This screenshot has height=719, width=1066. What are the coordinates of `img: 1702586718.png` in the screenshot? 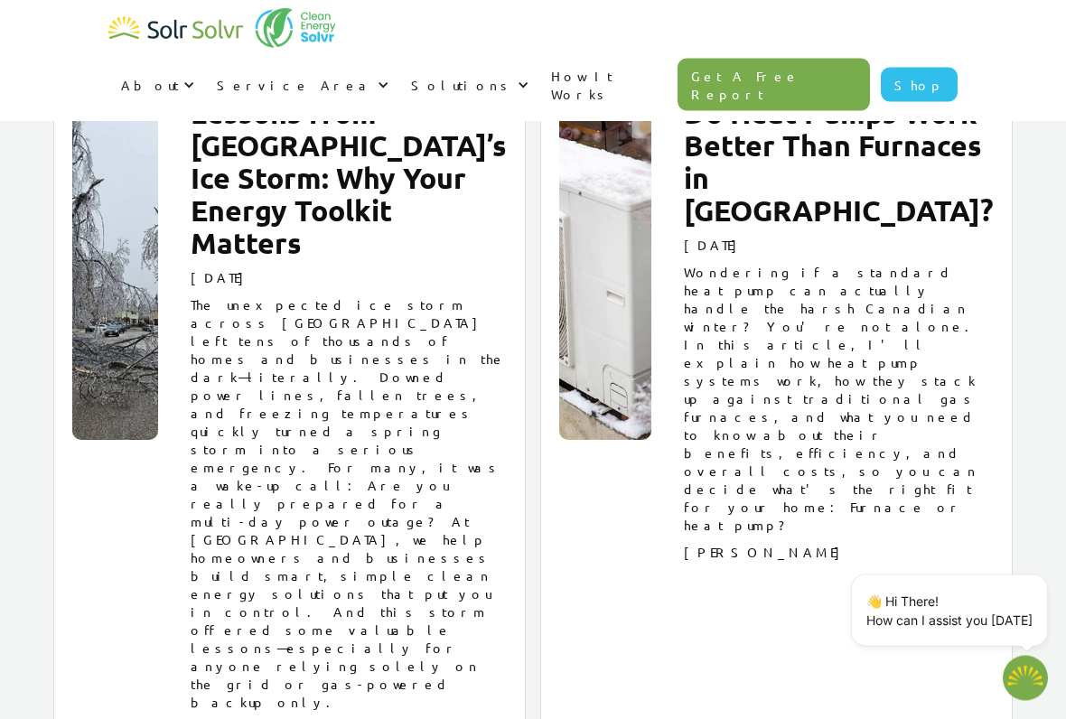 It's located at (1025, 678).